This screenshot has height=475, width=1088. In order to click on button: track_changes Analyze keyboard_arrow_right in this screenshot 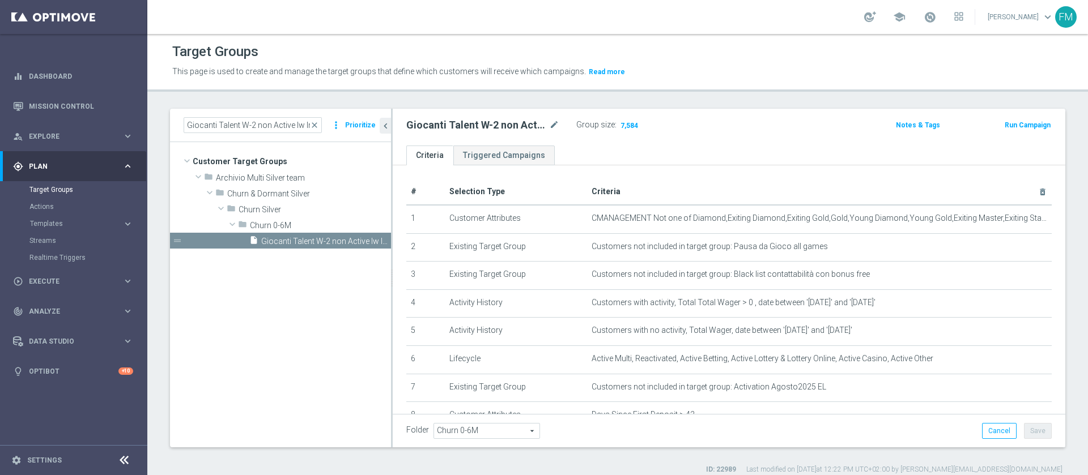, I will do `click(73, 312)`.